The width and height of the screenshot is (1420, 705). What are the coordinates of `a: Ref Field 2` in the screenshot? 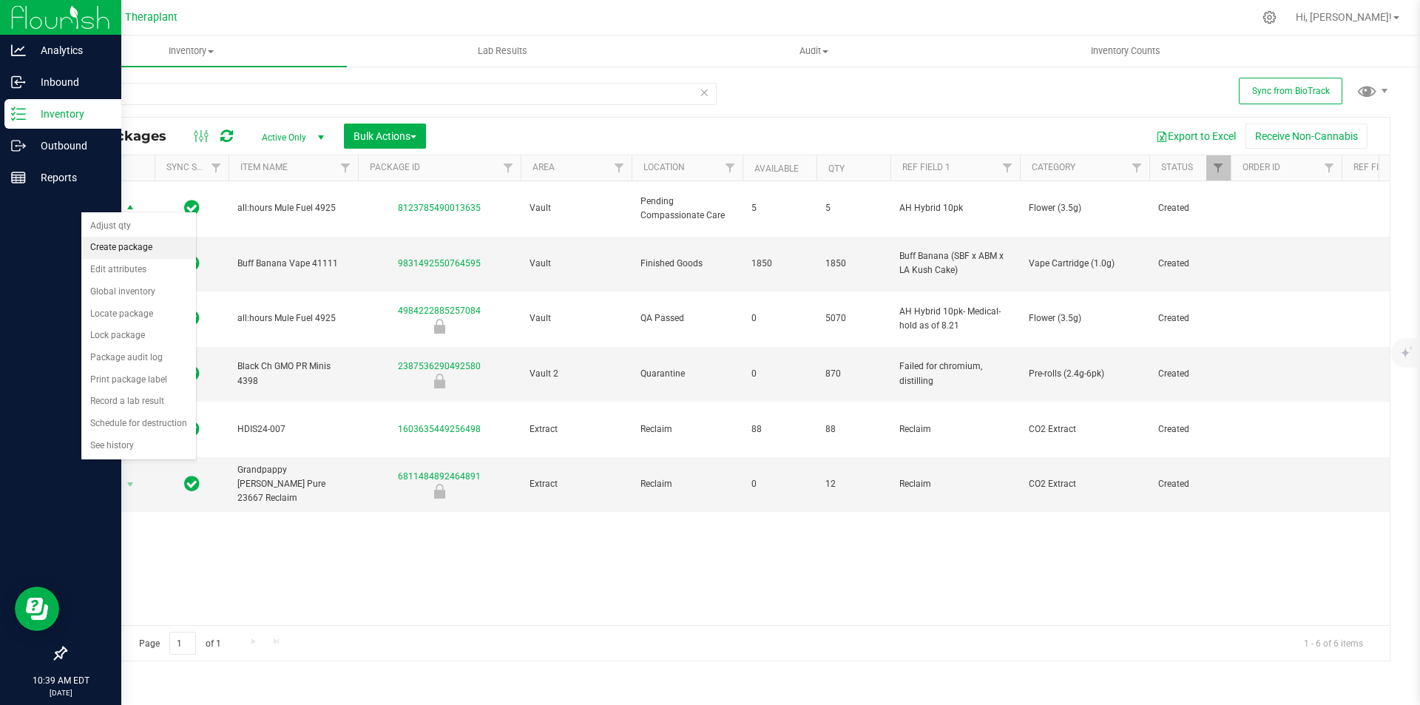 It's located at (1377, 167).